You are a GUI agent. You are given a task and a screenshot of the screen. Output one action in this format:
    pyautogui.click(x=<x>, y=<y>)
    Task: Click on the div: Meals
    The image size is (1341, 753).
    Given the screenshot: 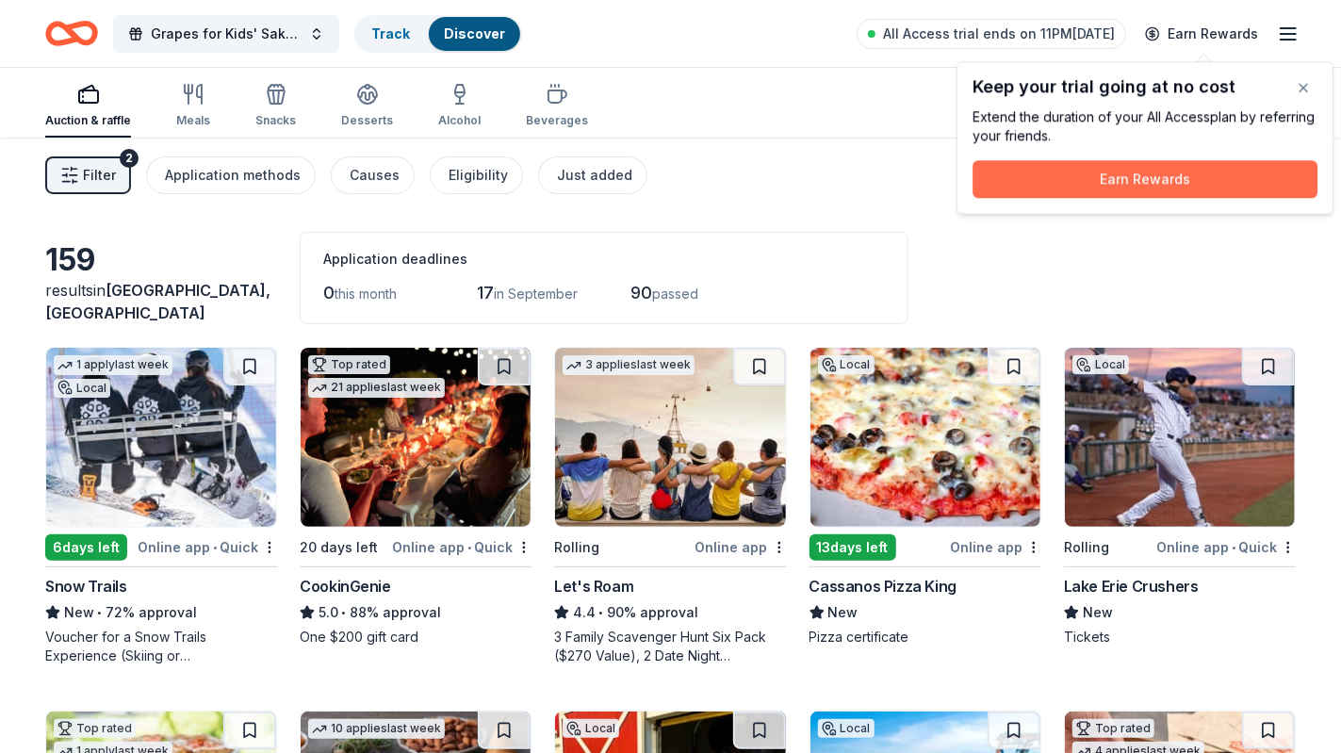 What is the action you would take?
    pyautogui.click(x=193, y=121)
    